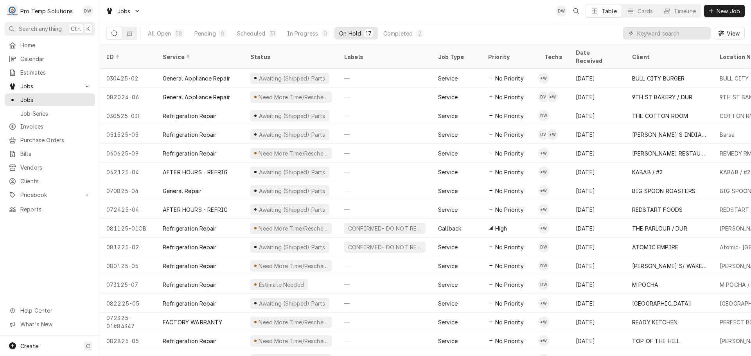 The width and height of the screenshot is (751, 356). I want to click on div: Table, so click(609, 11).